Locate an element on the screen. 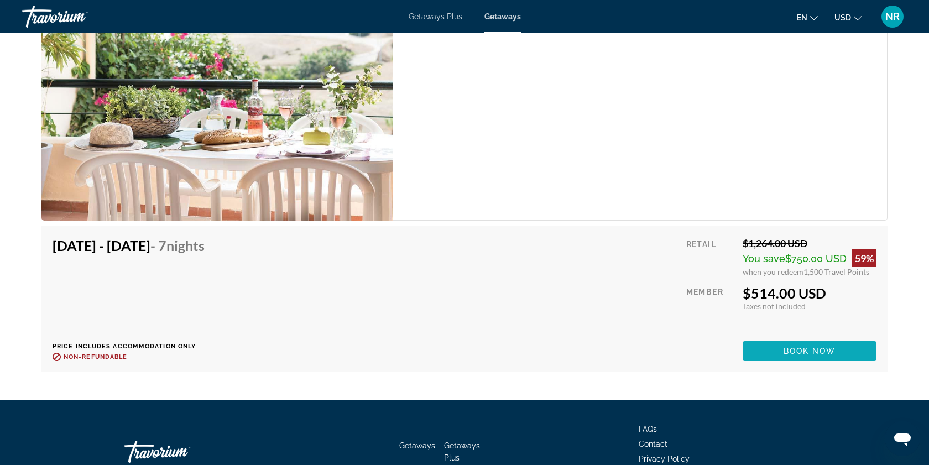 The image size is (929, 465). span: Taxes not included is located at coordinates (774, 306).